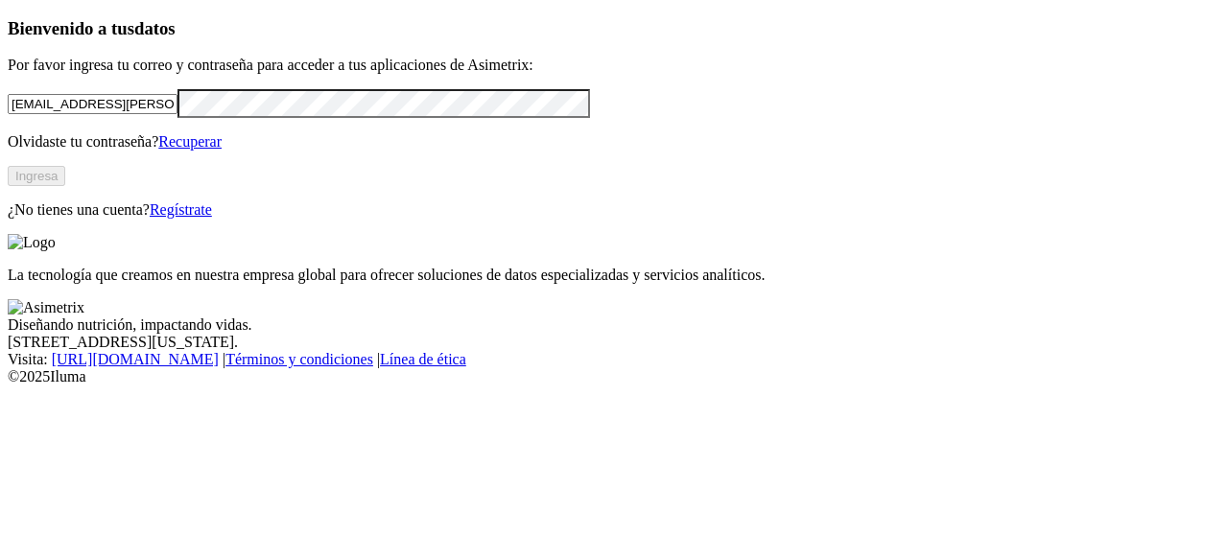  I want to click on img: Logo, so click(32, 243).